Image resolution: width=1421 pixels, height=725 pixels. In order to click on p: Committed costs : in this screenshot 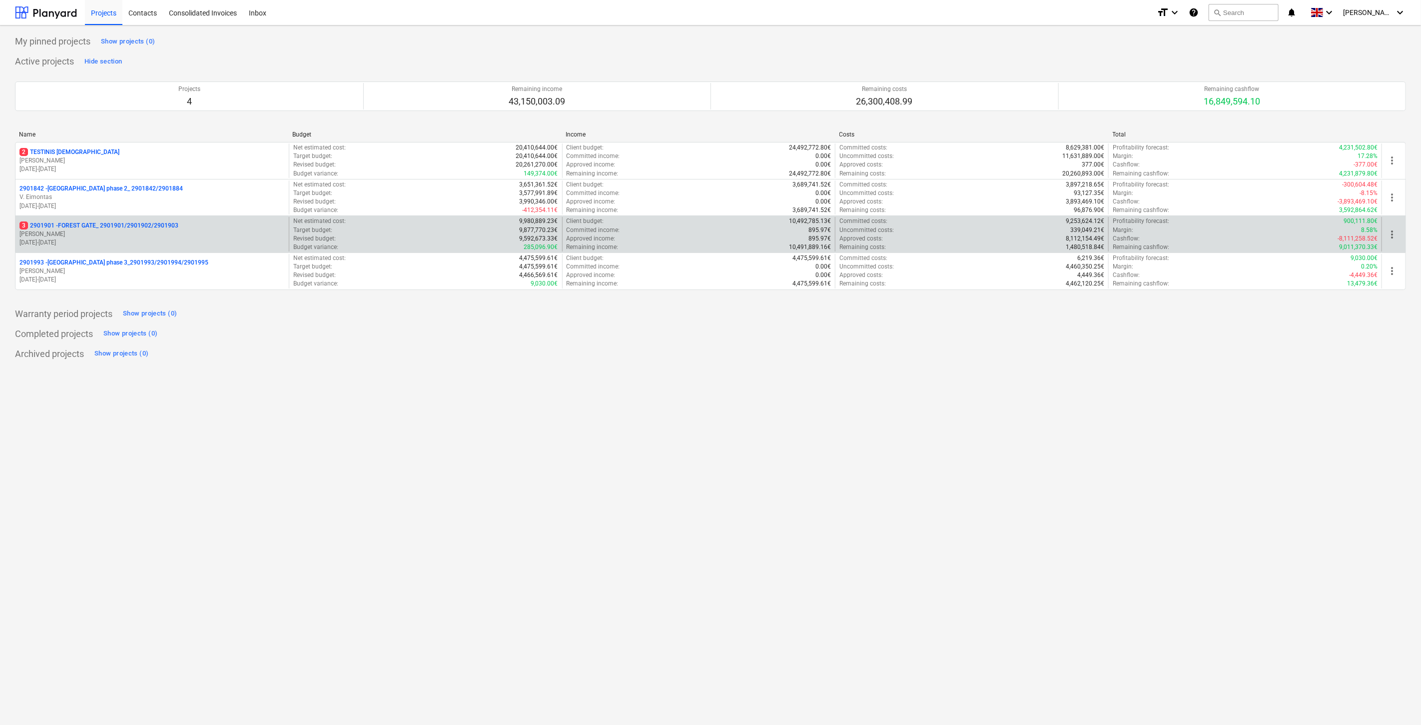, I will do `click(863, 258)`.